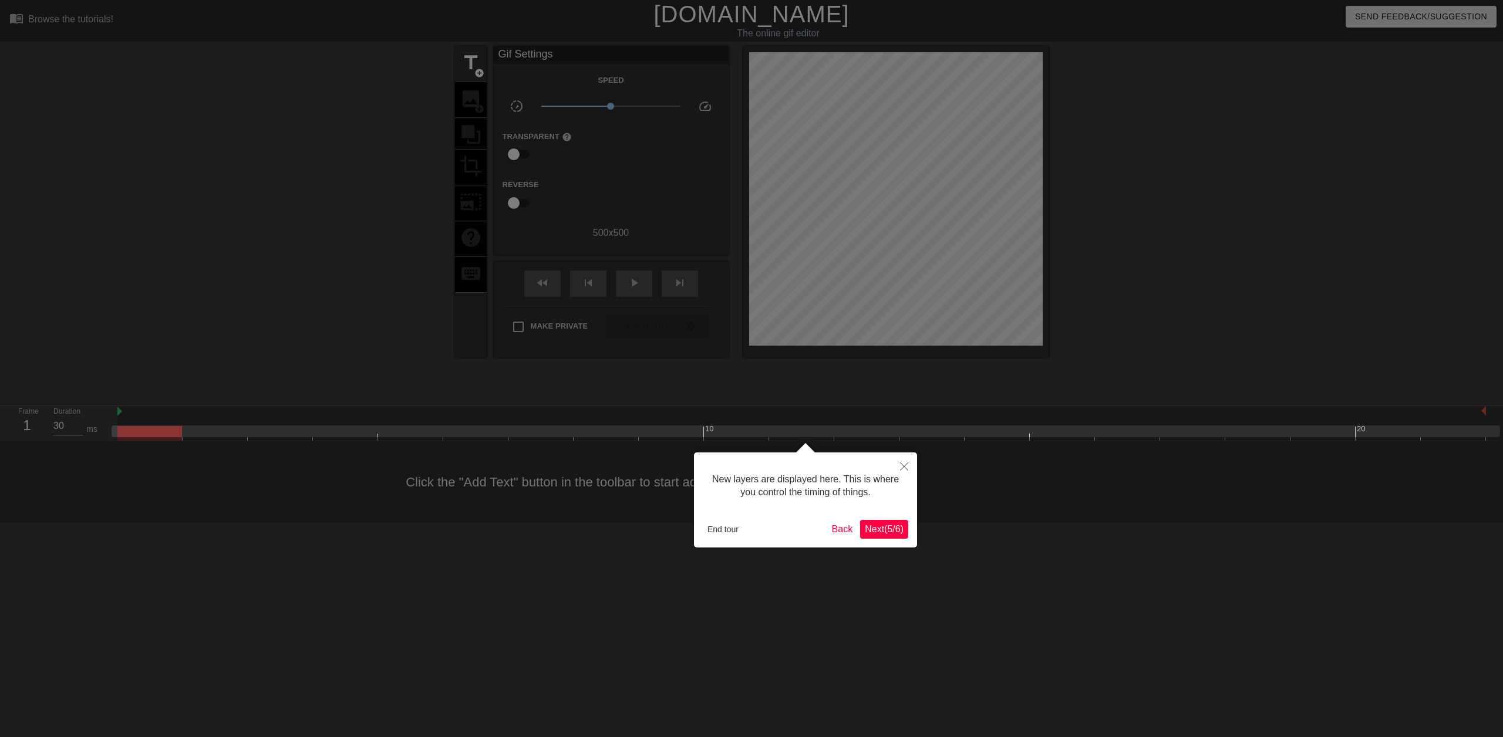 Image resolution: width=1503 pixels, height=737 pixels. Describe the element at coordinates (842, 529) in the screenshot. I see `button: Back` at that location.